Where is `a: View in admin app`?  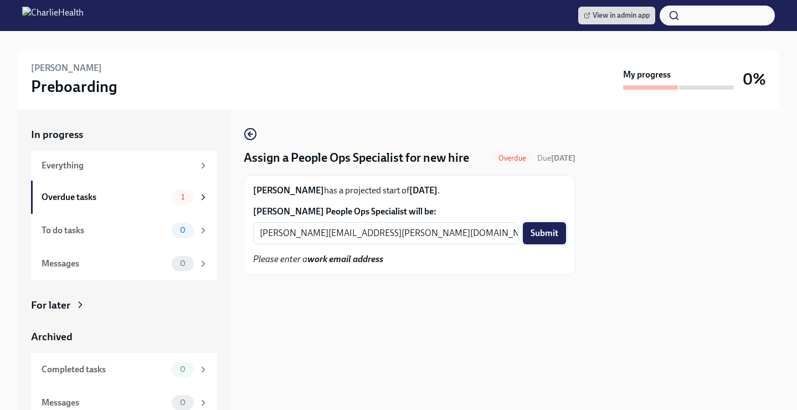
a: View in admin app is located at coordinates (617, 16).